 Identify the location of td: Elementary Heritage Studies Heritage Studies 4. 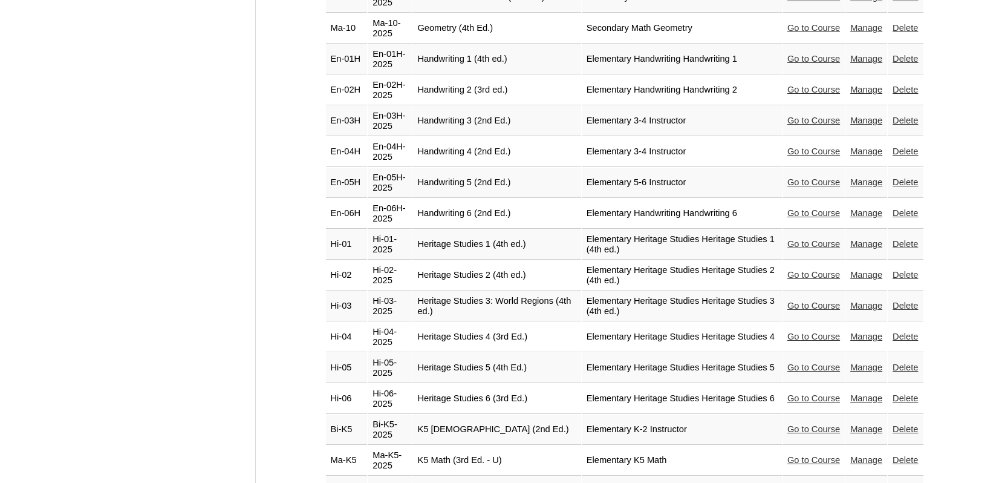
(682, 337).